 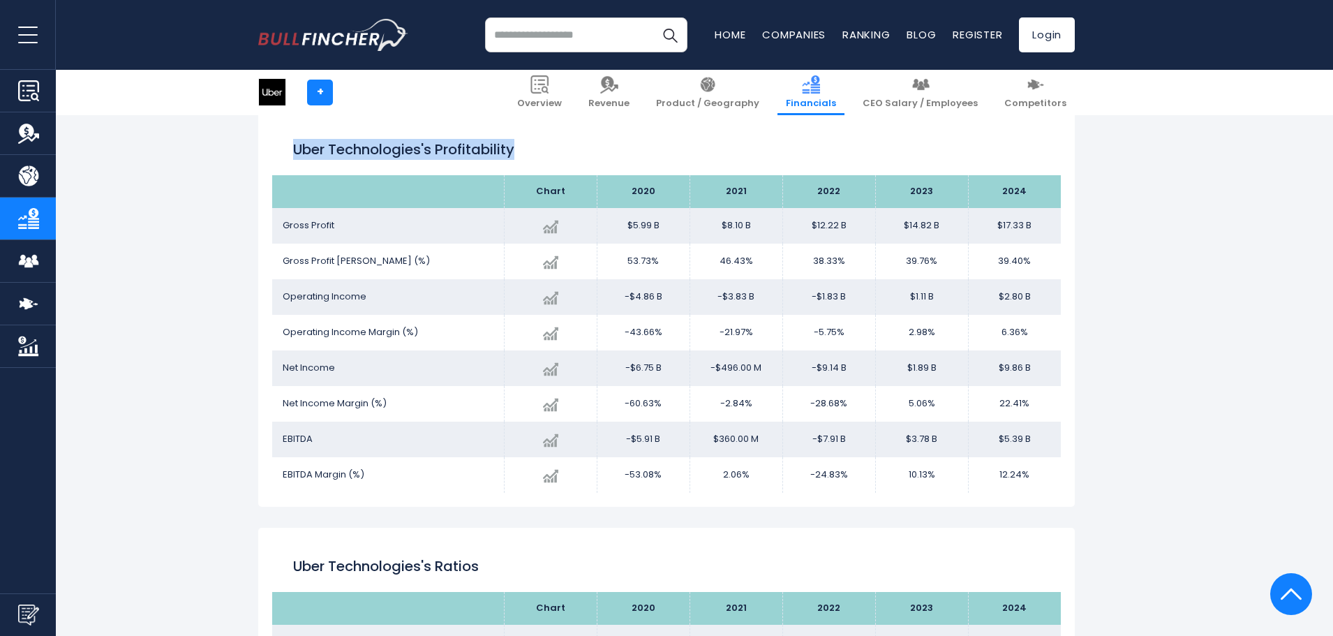 I want to click on span: Net Income Margin (%), so click(x=334, y=403).